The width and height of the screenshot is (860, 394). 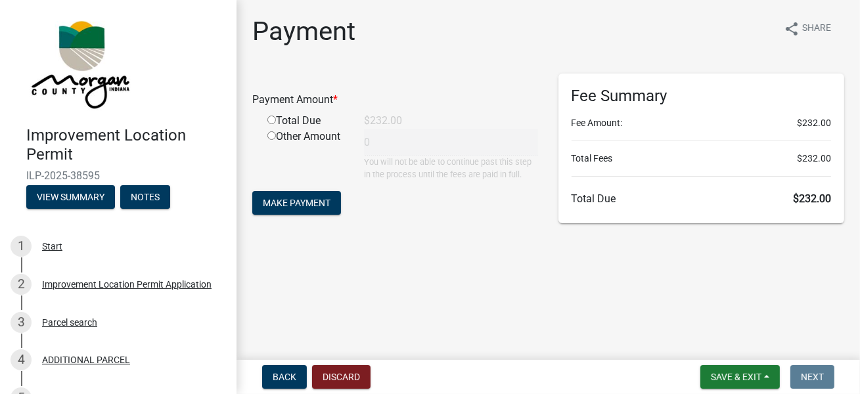 What do you see at coordinates (296, 203) in the screenshot?
I see `button: Make Payment` at bounding box center [296, 203].